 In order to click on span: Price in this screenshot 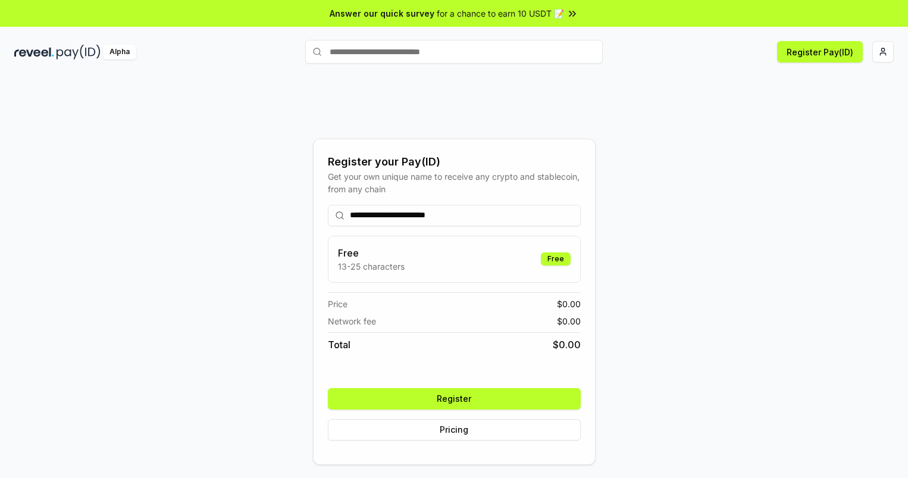, I will do `click(337, 303)`.